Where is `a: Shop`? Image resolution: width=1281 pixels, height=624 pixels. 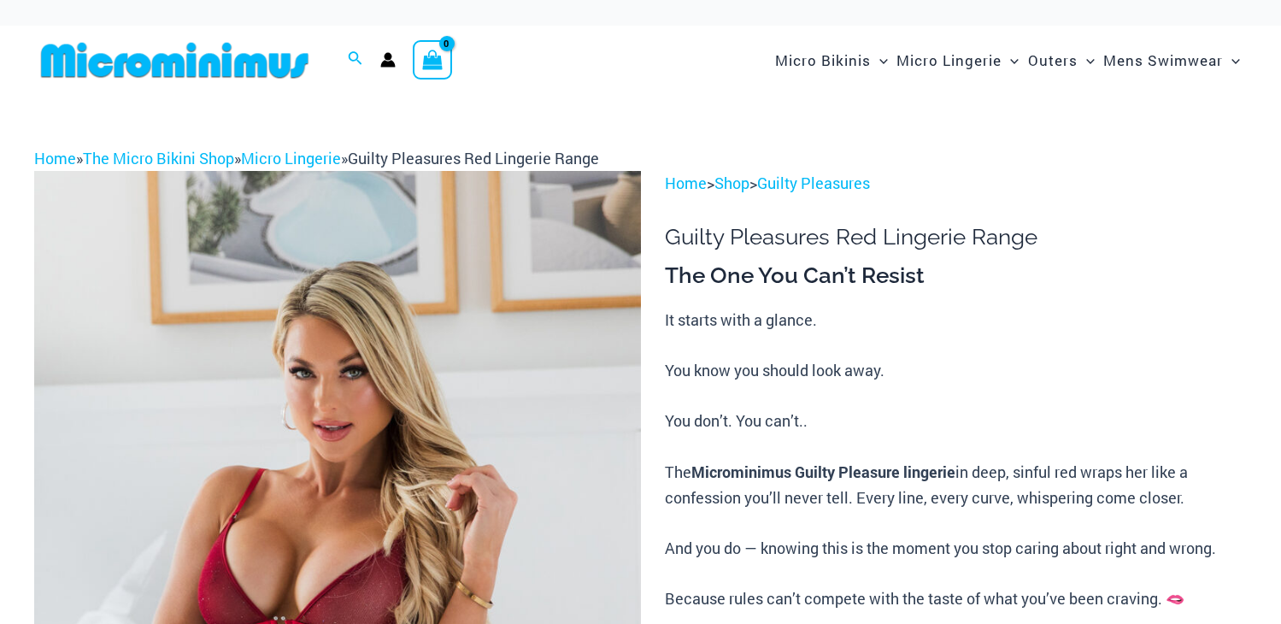 a: Shop is located at coordinates (731, 183).